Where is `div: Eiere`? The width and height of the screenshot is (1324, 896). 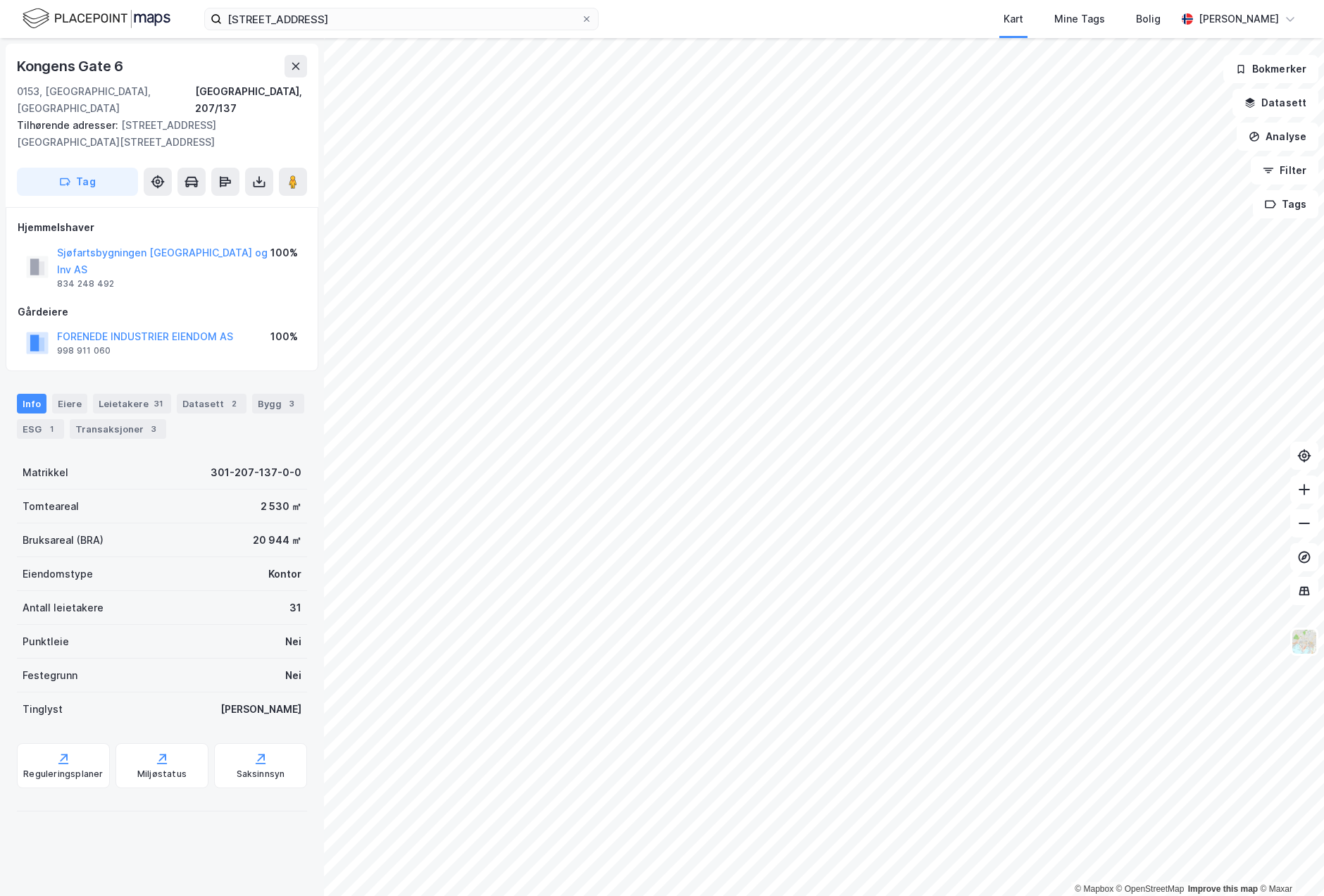 div: Eiere is located at coordinates (70, 404).